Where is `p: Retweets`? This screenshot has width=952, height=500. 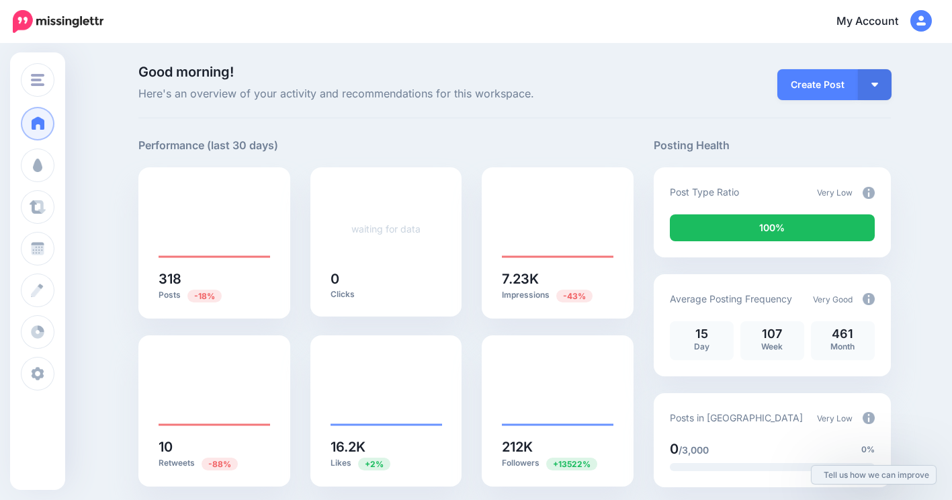 p: Retweets is located at coordinates (214, 463).